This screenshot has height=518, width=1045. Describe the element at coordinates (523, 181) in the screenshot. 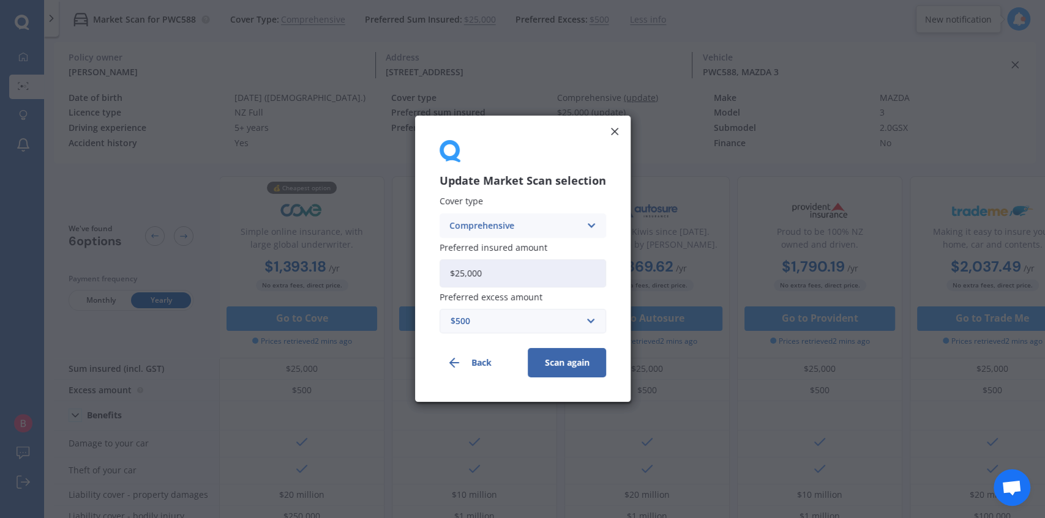

I see `h3: Update Market Scan selection` at that location.